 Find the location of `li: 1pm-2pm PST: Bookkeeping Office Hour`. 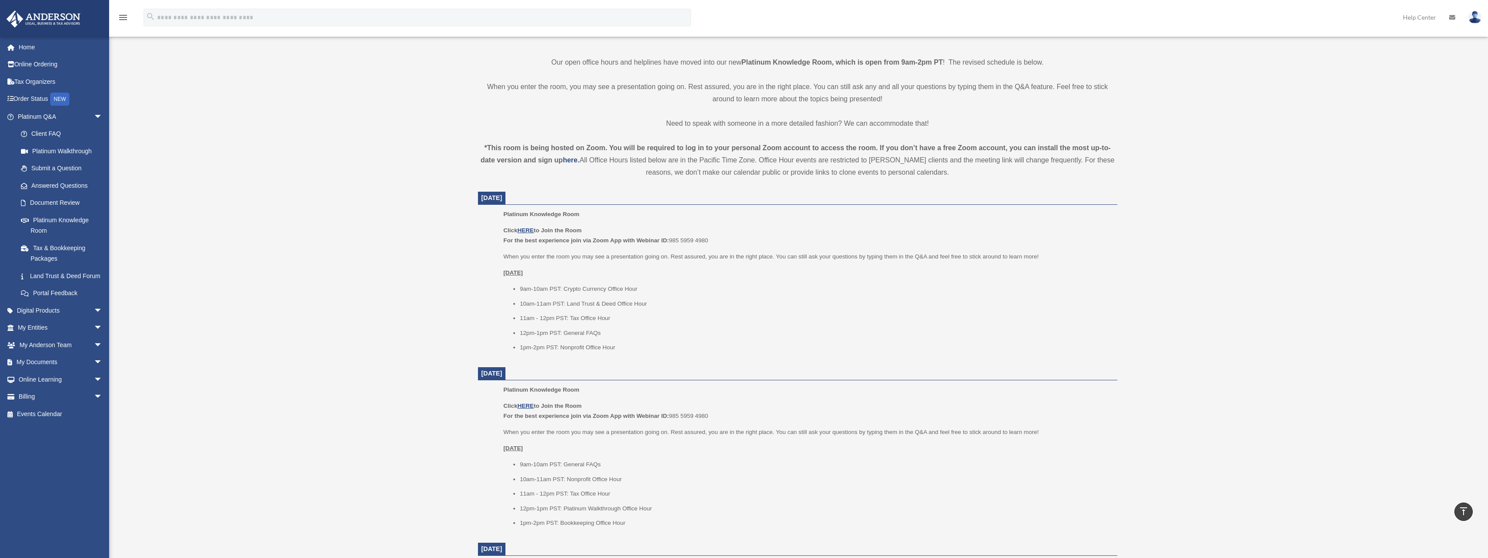

li: 1pm-2pm PST: Bookkeeping Office Hour is located at coordinates (815, 523).